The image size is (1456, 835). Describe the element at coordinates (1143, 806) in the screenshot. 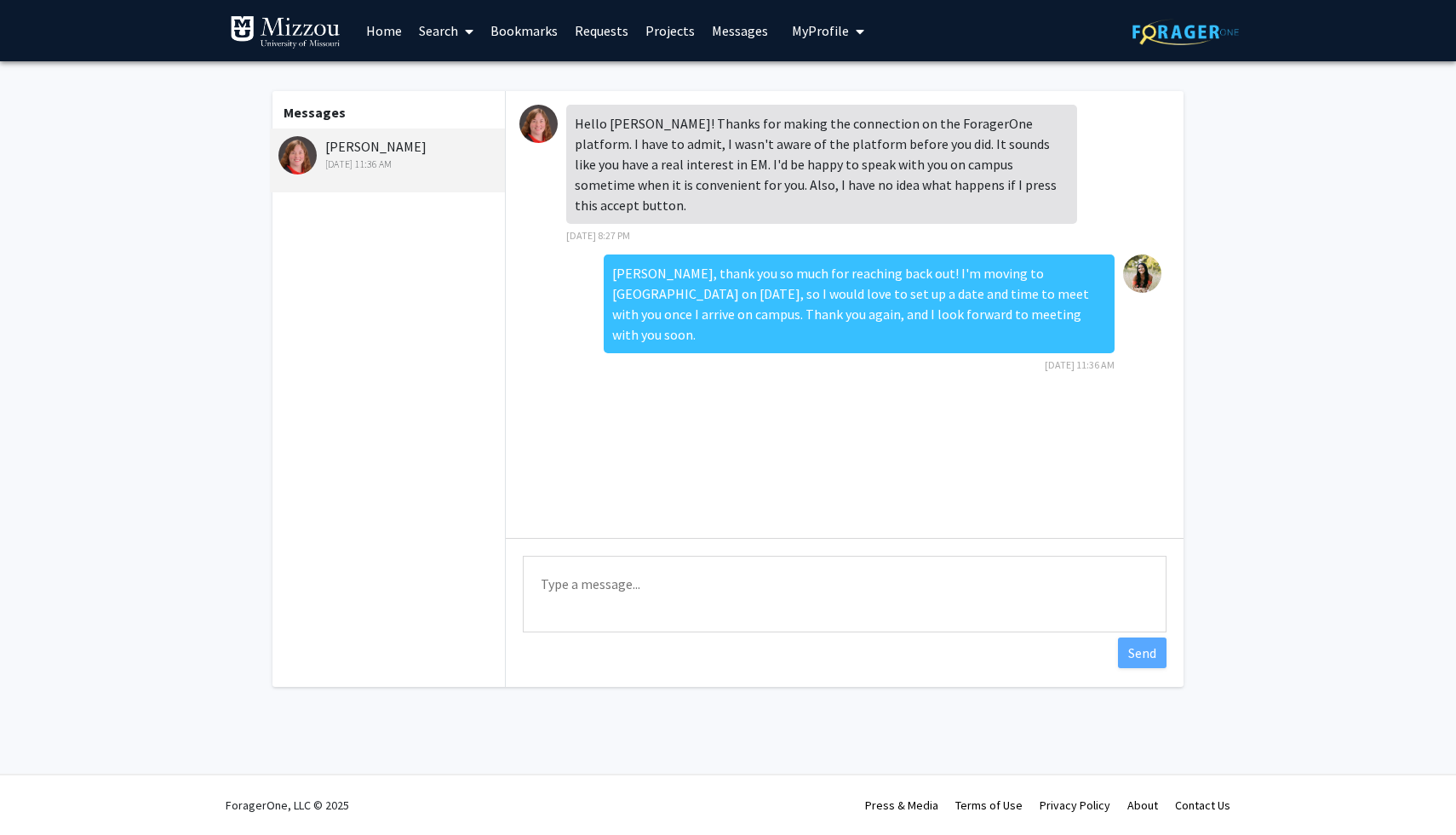

I see `a: About` at that location.